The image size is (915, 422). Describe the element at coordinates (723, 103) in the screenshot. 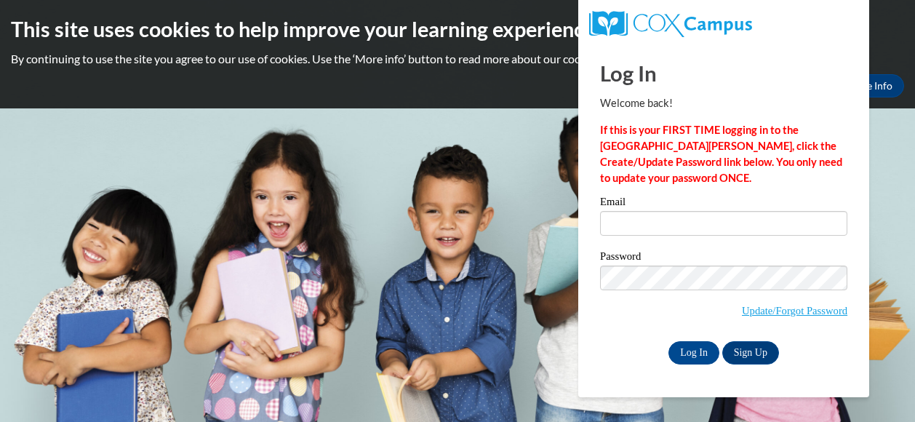

I see `p: Welcome back!` at that location.